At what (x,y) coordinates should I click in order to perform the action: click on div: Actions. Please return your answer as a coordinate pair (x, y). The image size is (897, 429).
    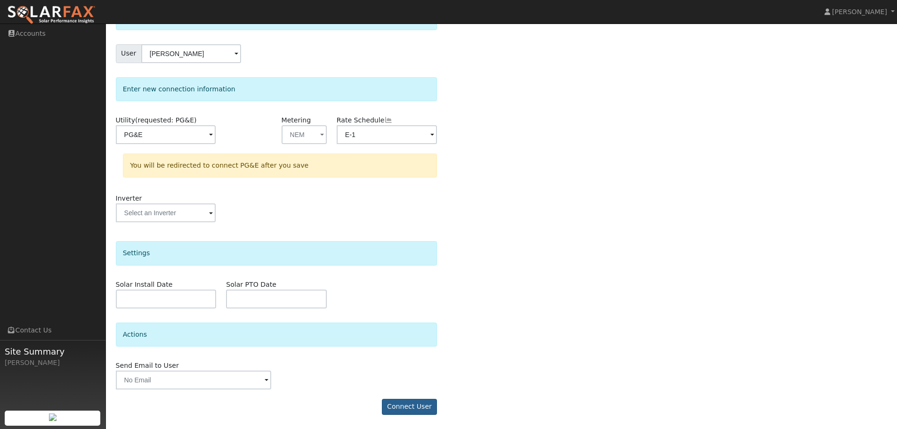
    Looking at the image, I should click on (276, 334).